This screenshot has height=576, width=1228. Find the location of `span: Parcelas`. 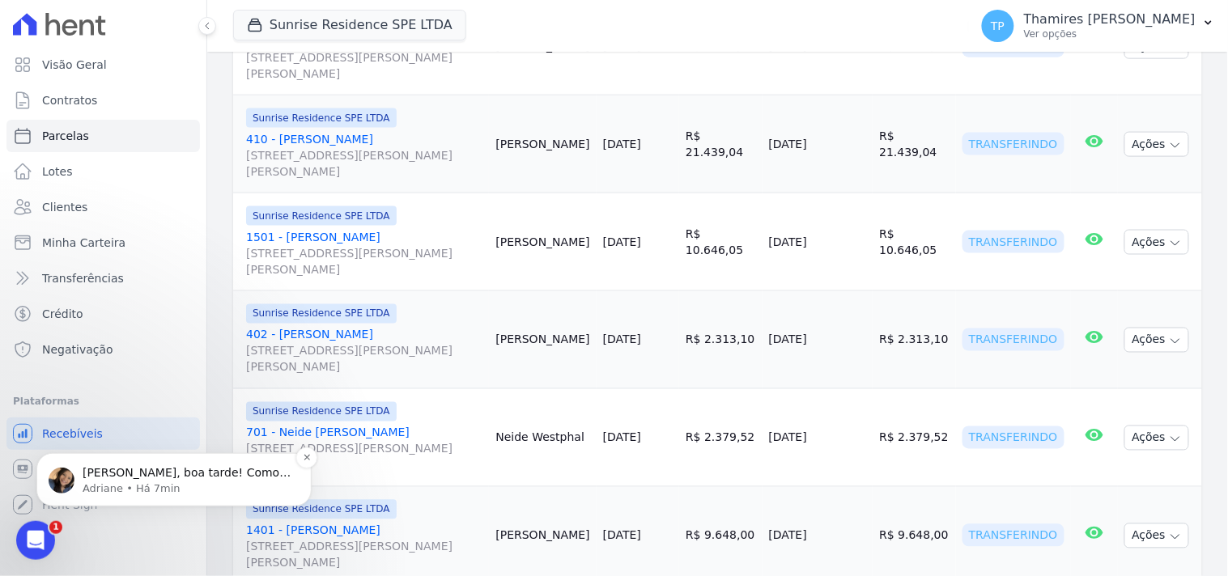

span: Parcelas is located at coordinates (66, 136).